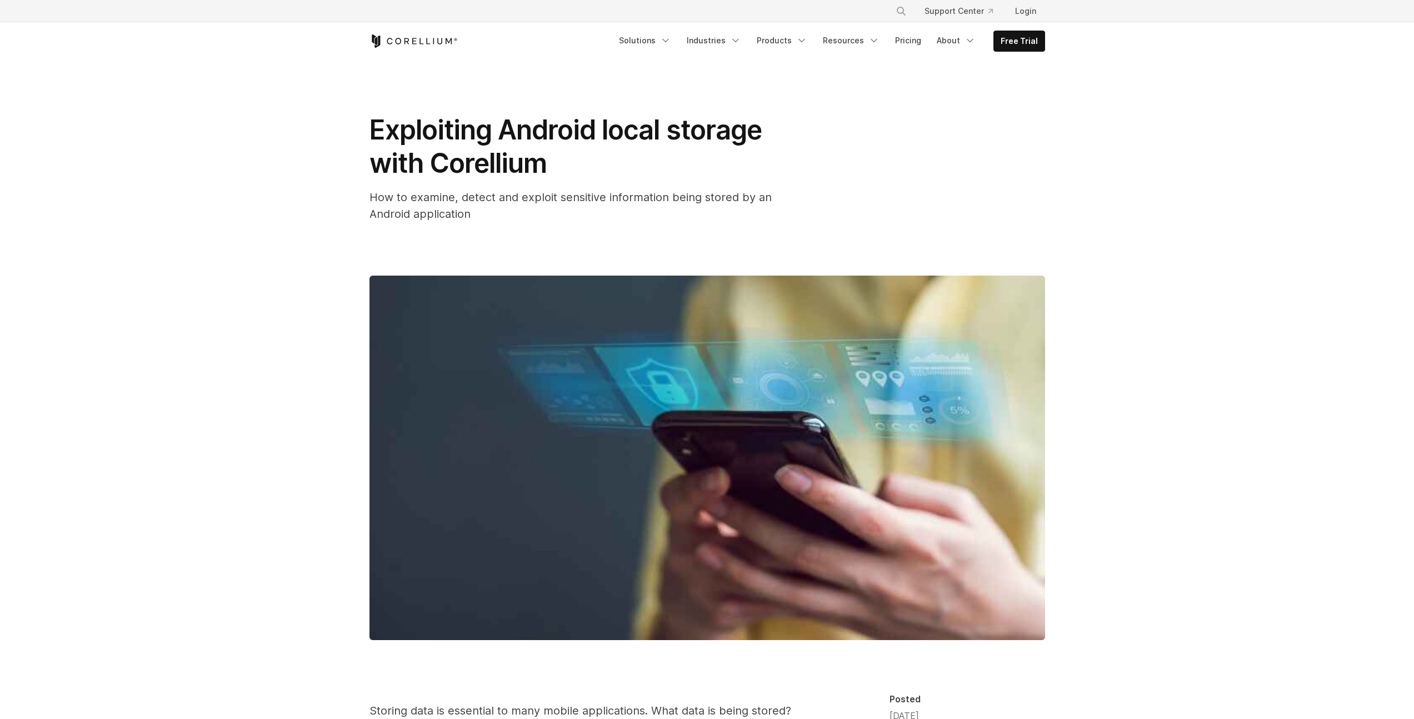  I want to click on a: About, so click(956, 41).